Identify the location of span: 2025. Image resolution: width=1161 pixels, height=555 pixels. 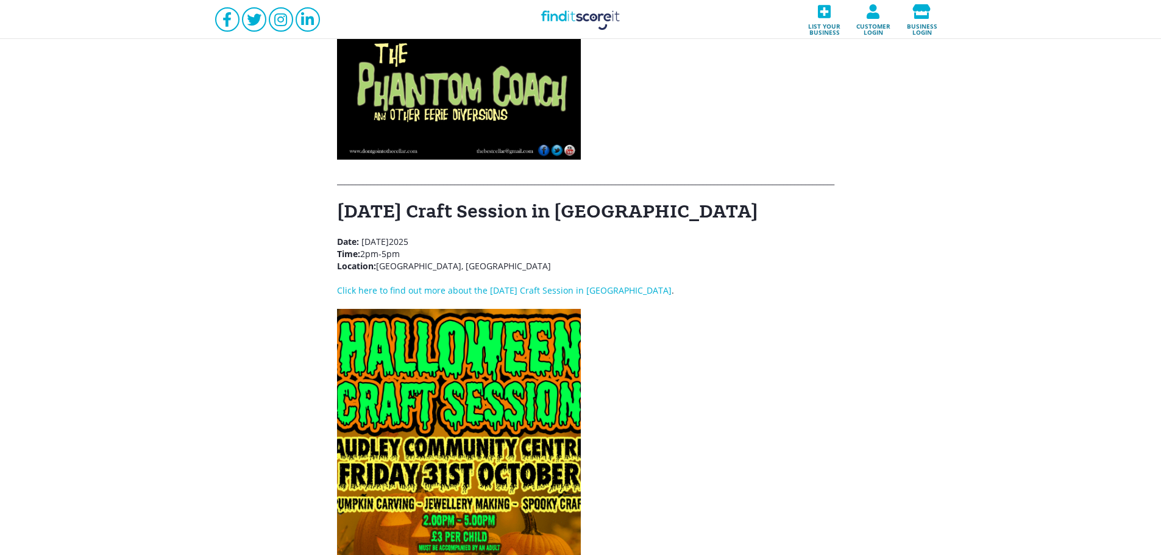
(399, 241).